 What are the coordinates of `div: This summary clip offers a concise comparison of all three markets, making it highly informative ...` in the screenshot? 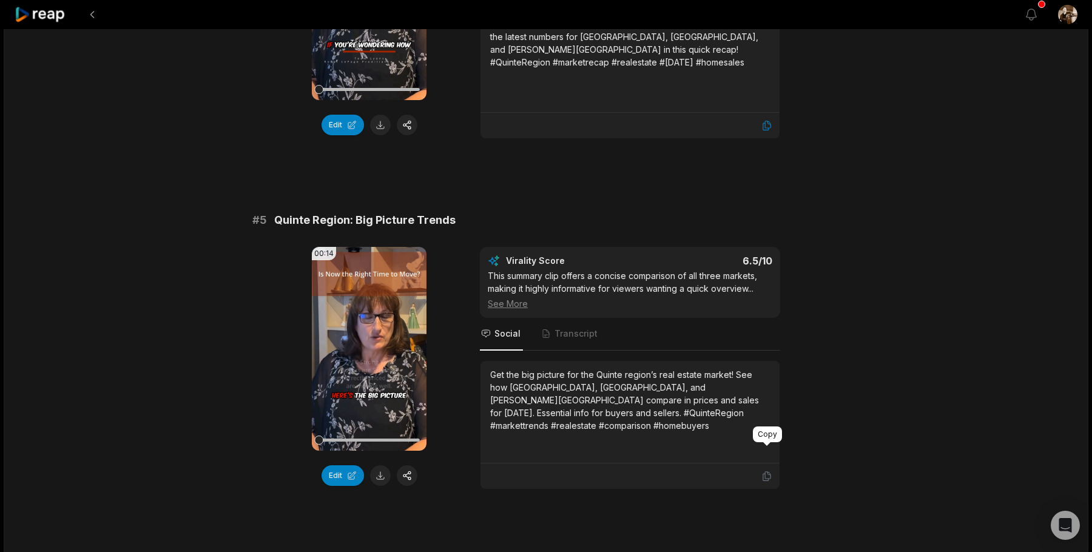 It's located at (630, 289).